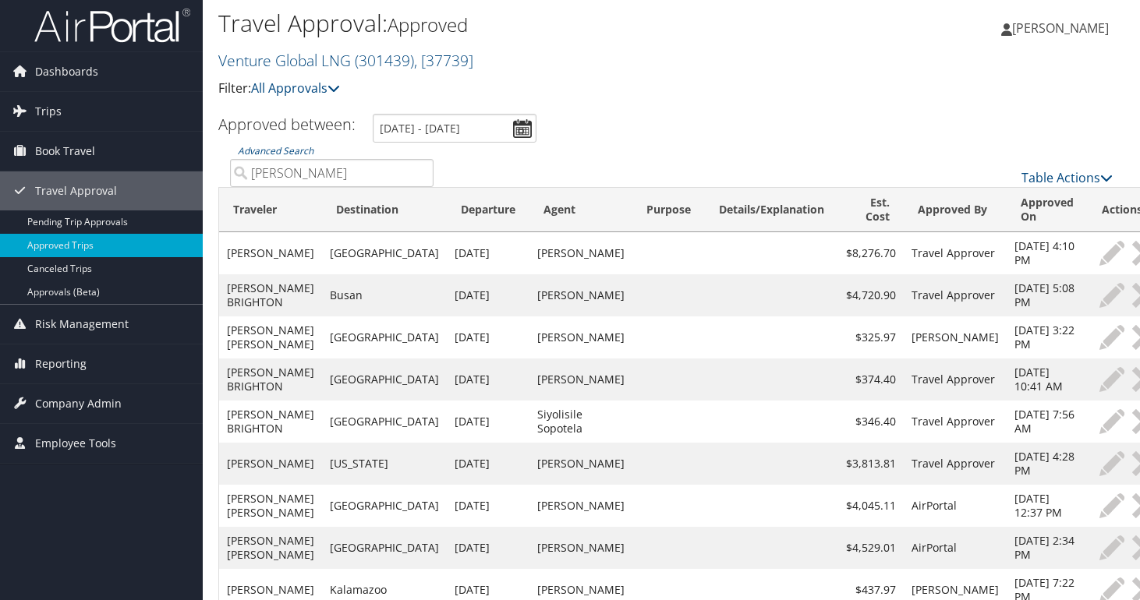  Describe the element at coordinates (1047, 210) in the screenshot. I see `th: Approved On: activate to sort column ascending` at that location.